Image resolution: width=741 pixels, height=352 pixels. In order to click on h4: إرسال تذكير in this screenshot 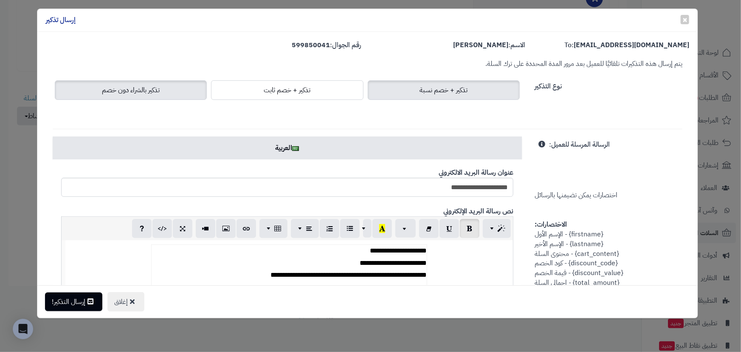, I will do `click(61, 20)`.